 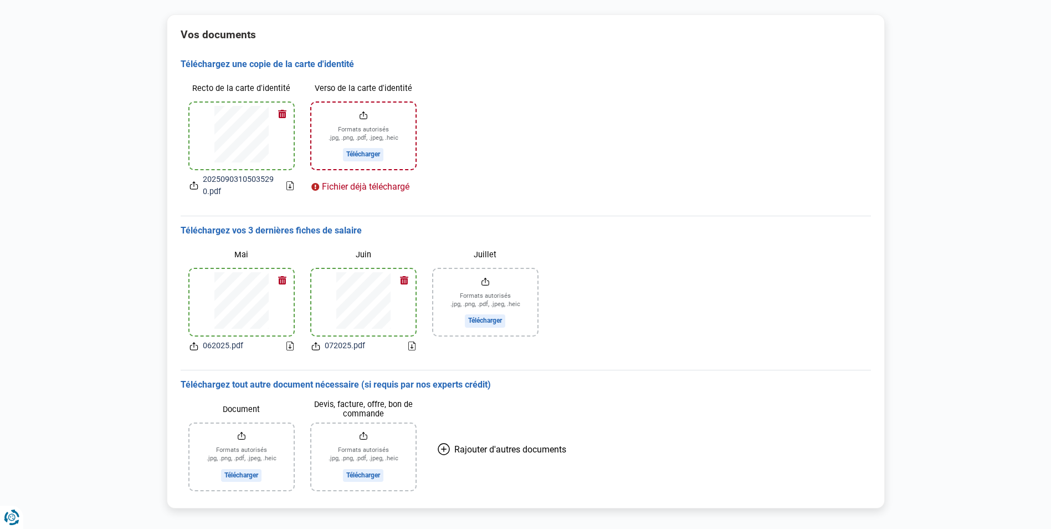 What do you see at coordinates (363, 88) in the screenshot?
I see `label: Verso de la carte d'identité` at bounding box center [363, 88].